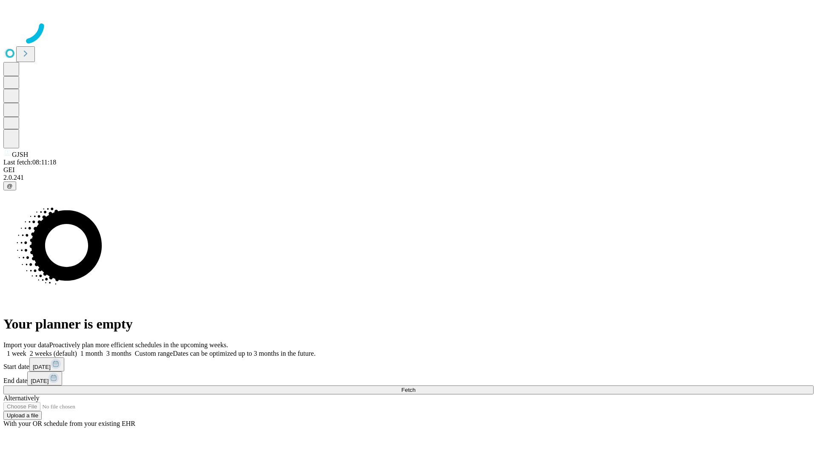 Image resolution: width=817 pixels, height=459 pixels. What do you see at coordinates (408, 324) in the screenshot?
I see `h1: Your planner is empty` at bounding box center [408, 324].